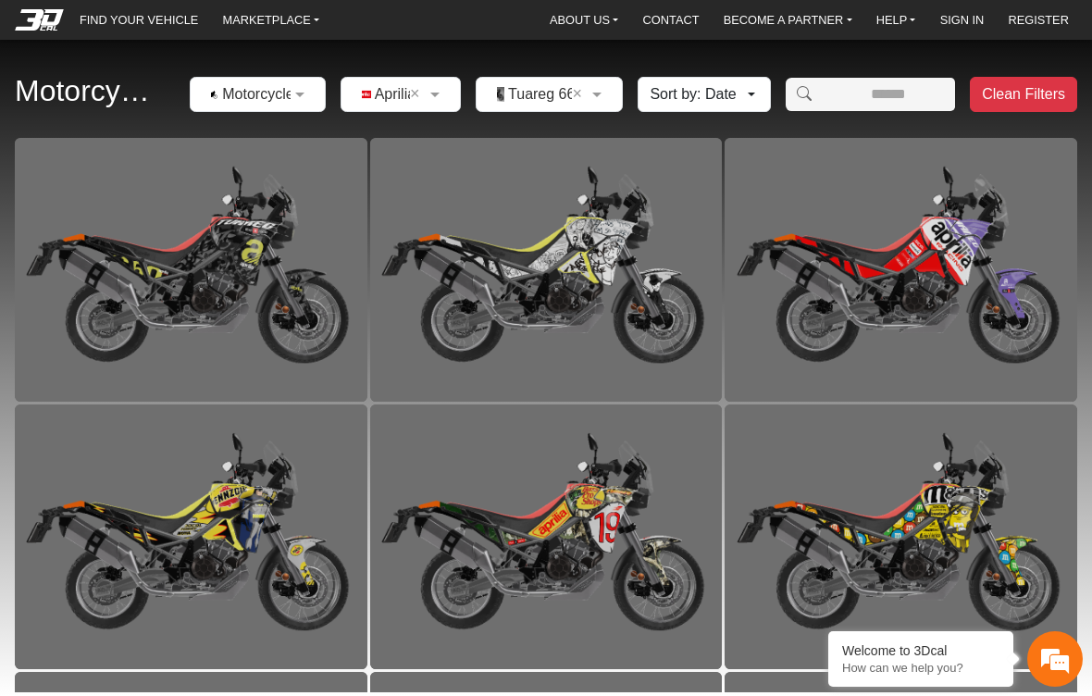  I want to click on a: SIGN IN, so click(962, 19).